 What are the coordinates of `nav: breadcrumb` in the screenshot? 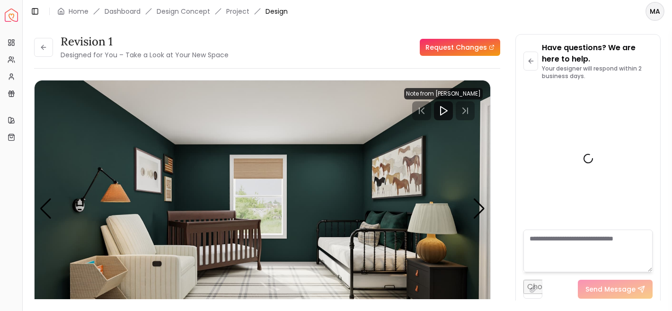 It's located at (172, 11).